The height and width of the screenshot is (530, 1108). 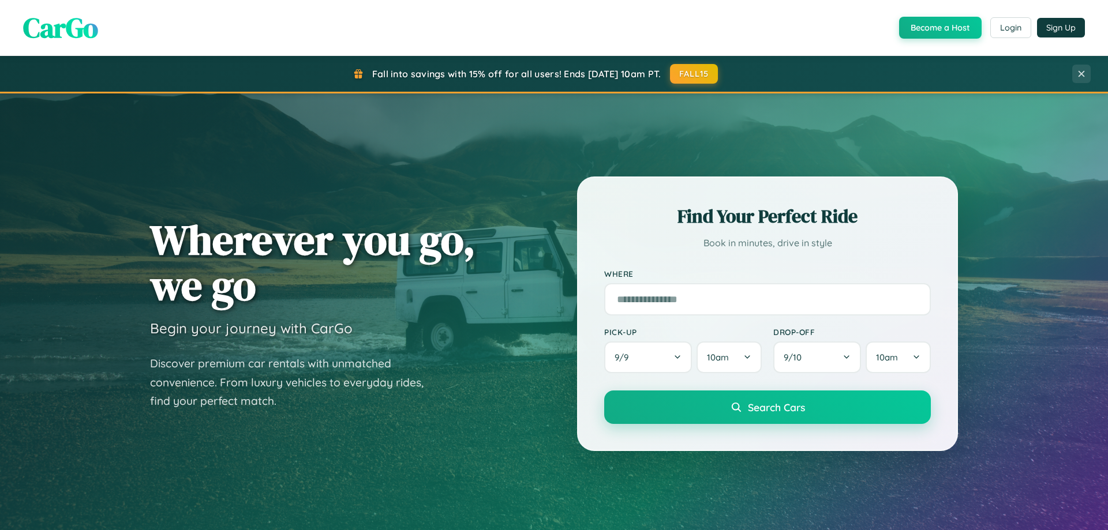 What do you see at coordinates (776, 407) in the screenshot?
I see `span: Search Cars` at bounding box center [776, 407].